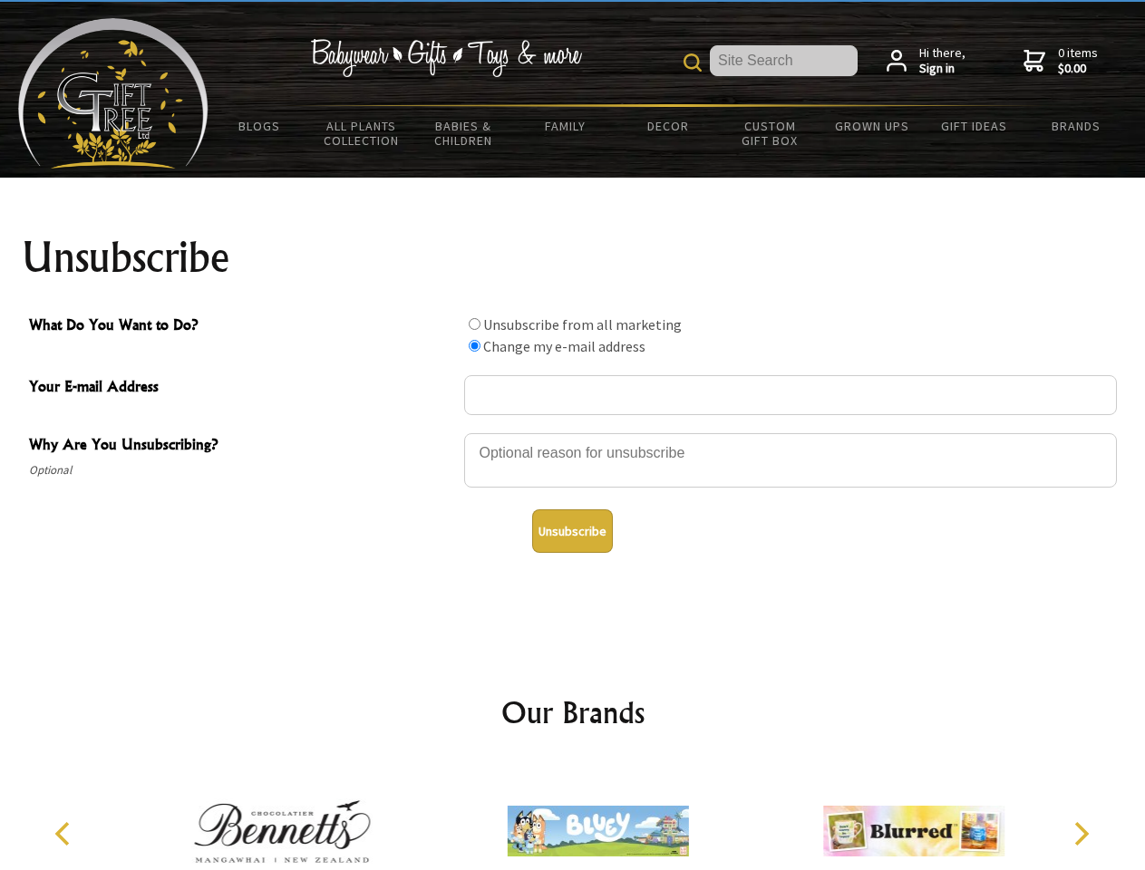  Describe the element at coordinates (667, 126) in the screenshot. I see `a: Decor` at that location.